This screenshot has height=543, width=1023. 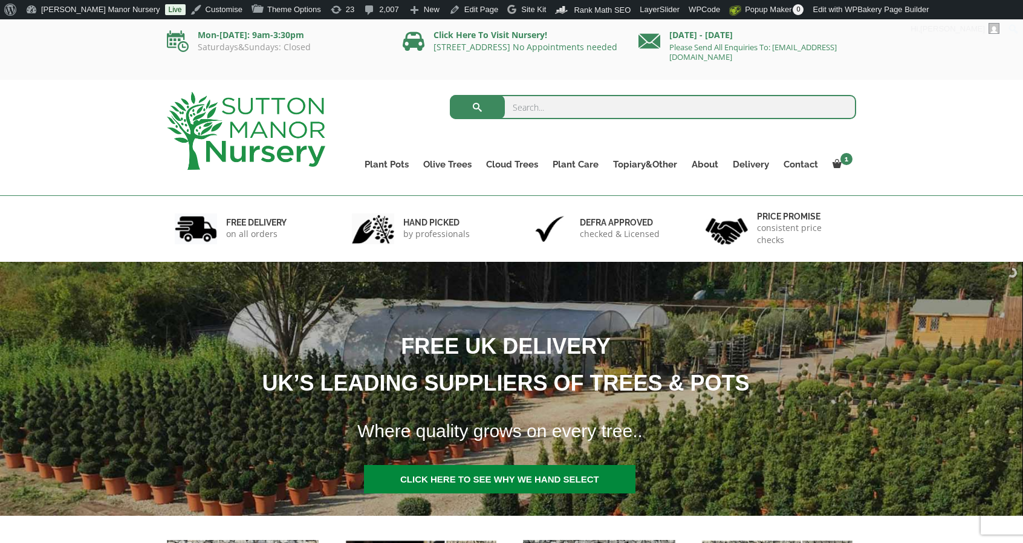 I want to click on img: logo, so click(x=246, y=131).